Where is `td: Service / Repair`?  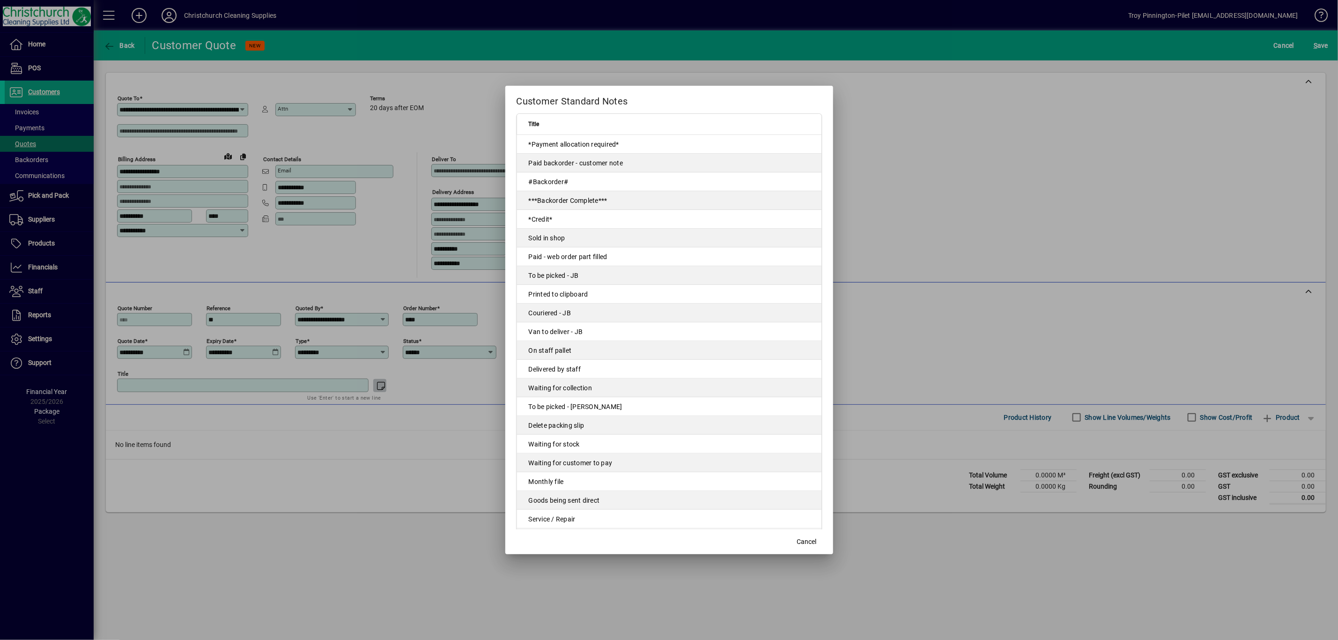 td: Service / Repair is located at coordinates (669, 519).